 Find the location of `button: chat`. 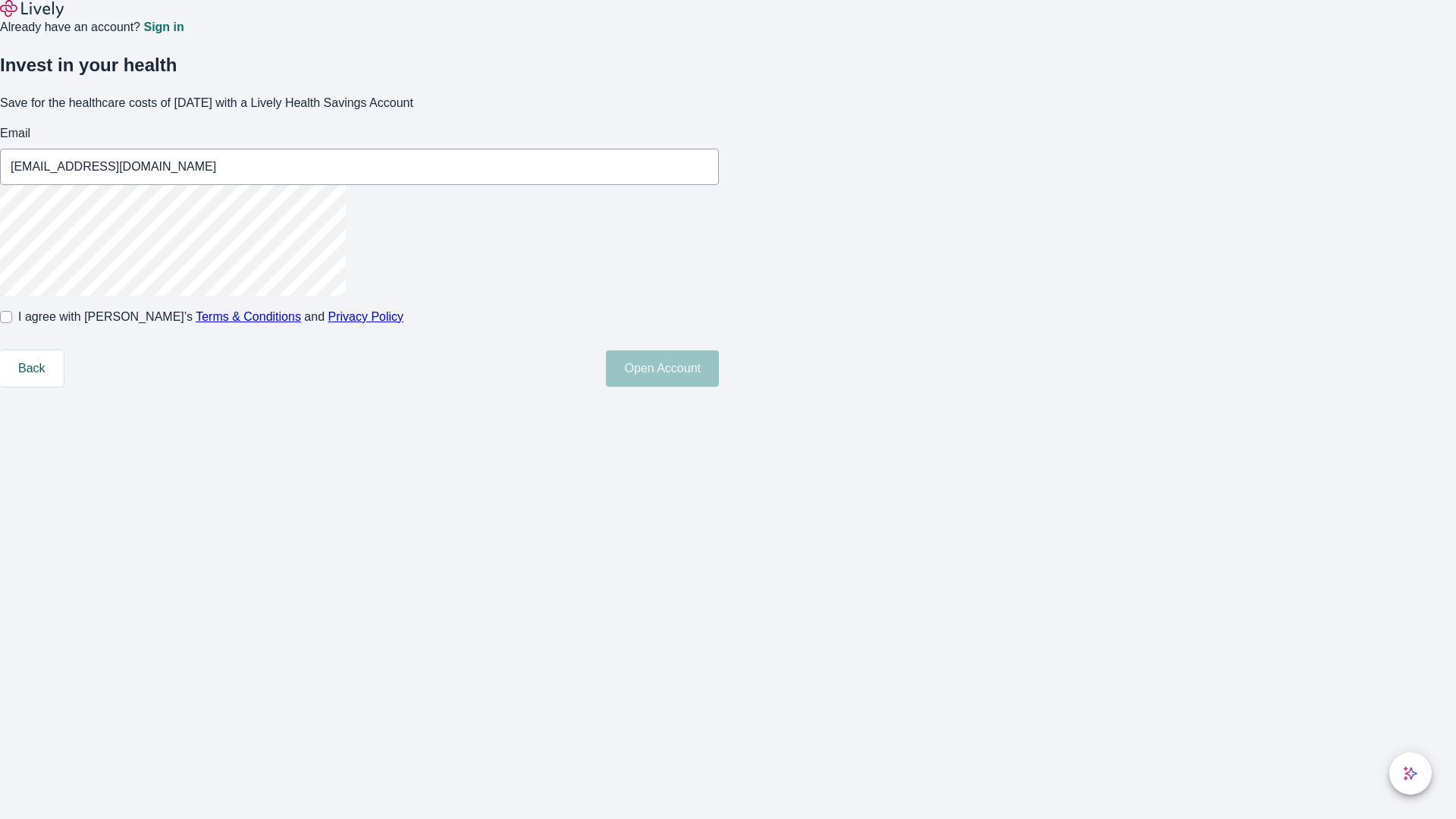

button: chat is located at coordinates (1411, 774).